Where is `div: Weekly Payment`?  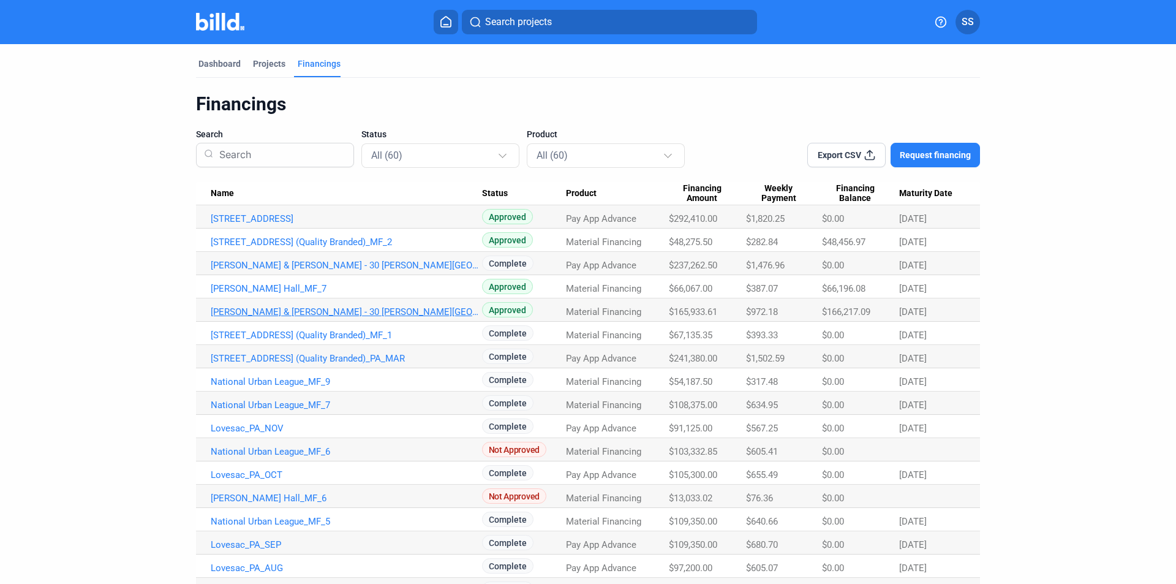
div: Weekly Payment is located at coordinates (784, 194).